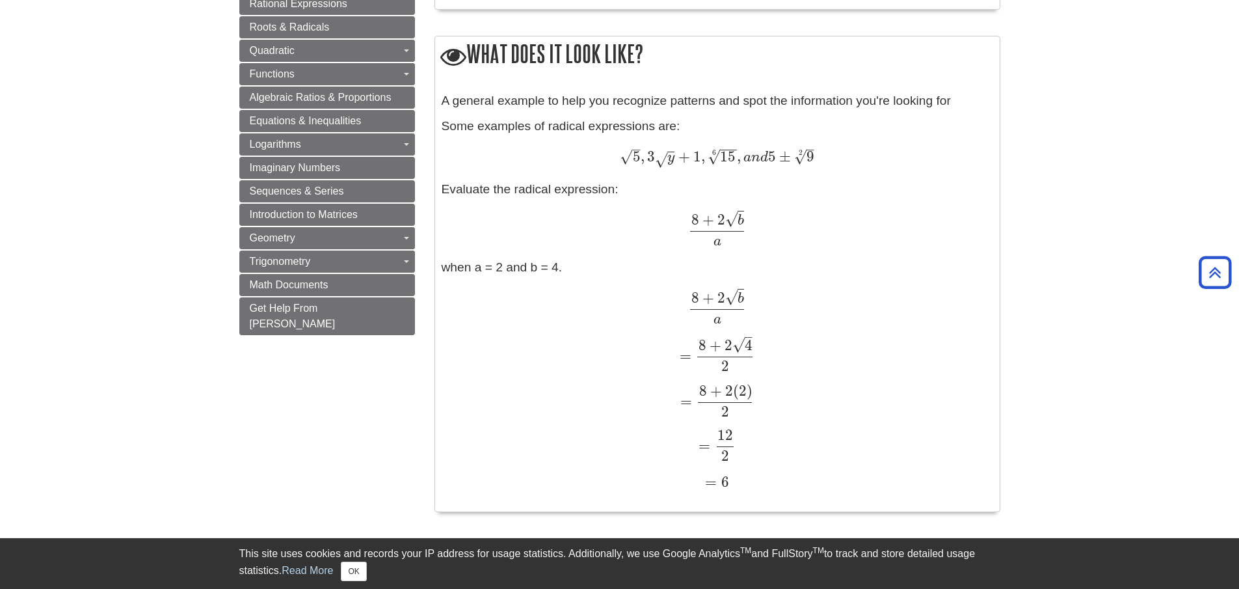 Image resolution: width=1239 pixels, height=589 pixels. Describe the element at coordinates (304, 214) in the screenshot. I see `span: Introduction to Matrices` at that location.